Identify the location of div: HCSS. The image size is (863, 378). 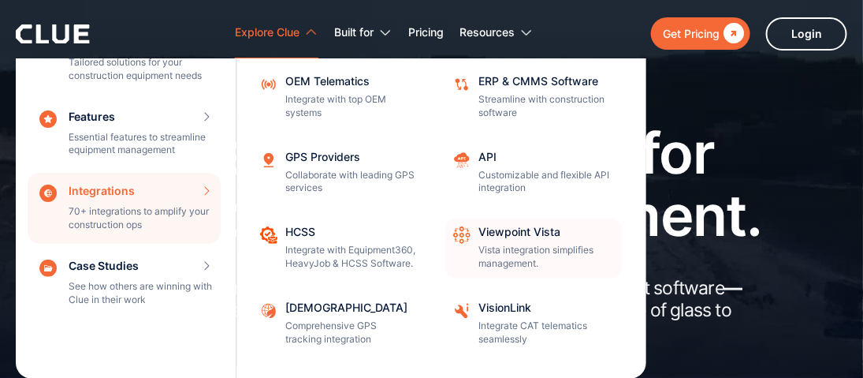
(352, 232).